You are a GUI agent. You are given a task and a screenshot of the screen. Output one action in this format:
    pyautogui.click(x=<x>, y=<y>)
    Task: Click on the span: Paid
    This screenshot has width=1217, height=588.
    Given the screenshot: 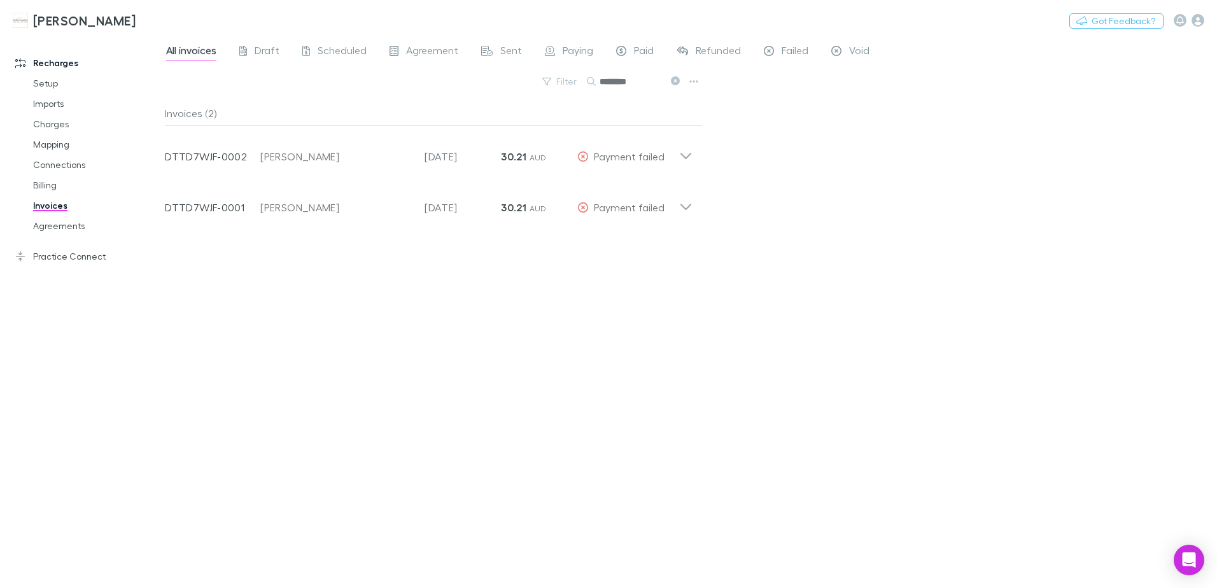 What is the action you would take?
    pyautogui.click(x=643, y=52)
    